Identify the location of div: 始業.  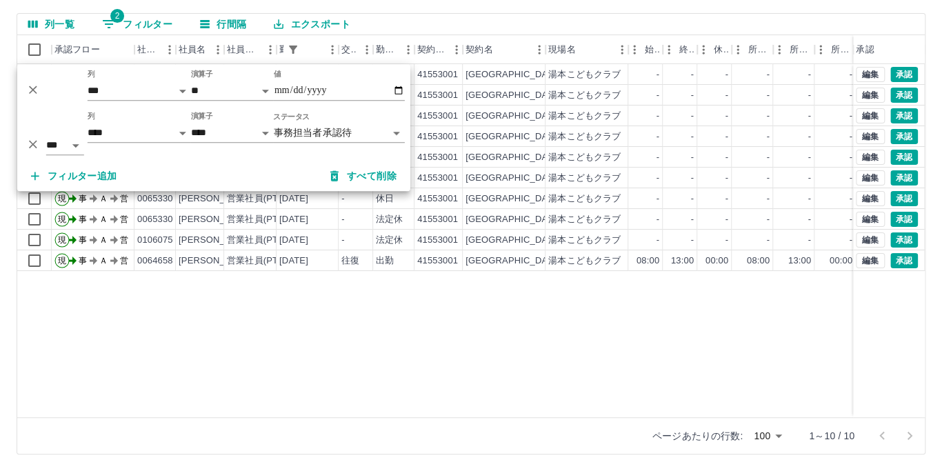
(653, 50).